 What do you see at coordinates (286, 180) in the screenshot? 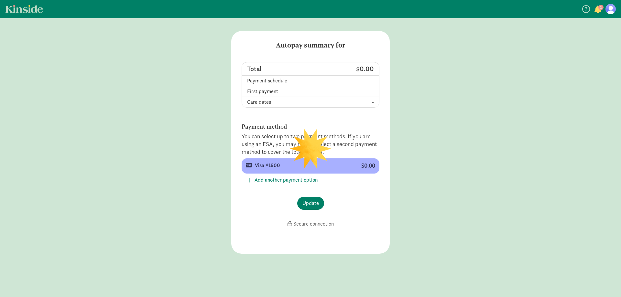
I see `span: Add another payment option` at bounding box center [286, 180].